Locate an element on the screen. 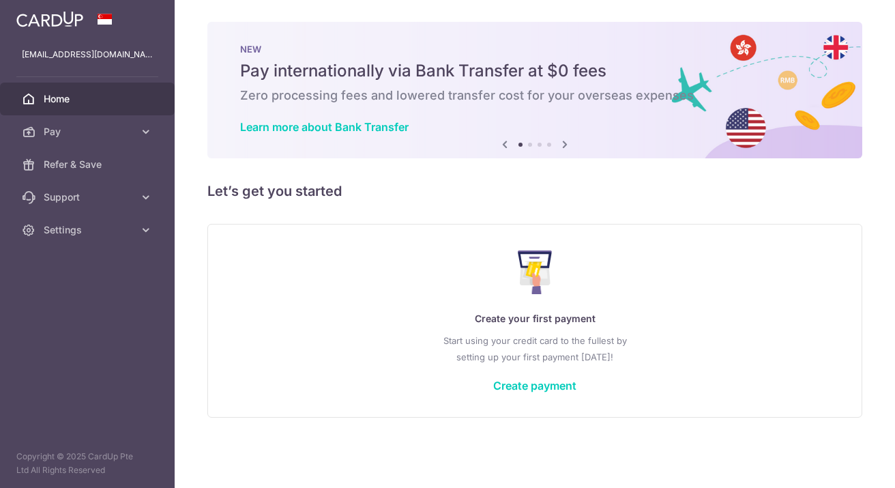 The height and width of the screenshot is (488, 895). span: Settings is located at coordinates (89, 230).